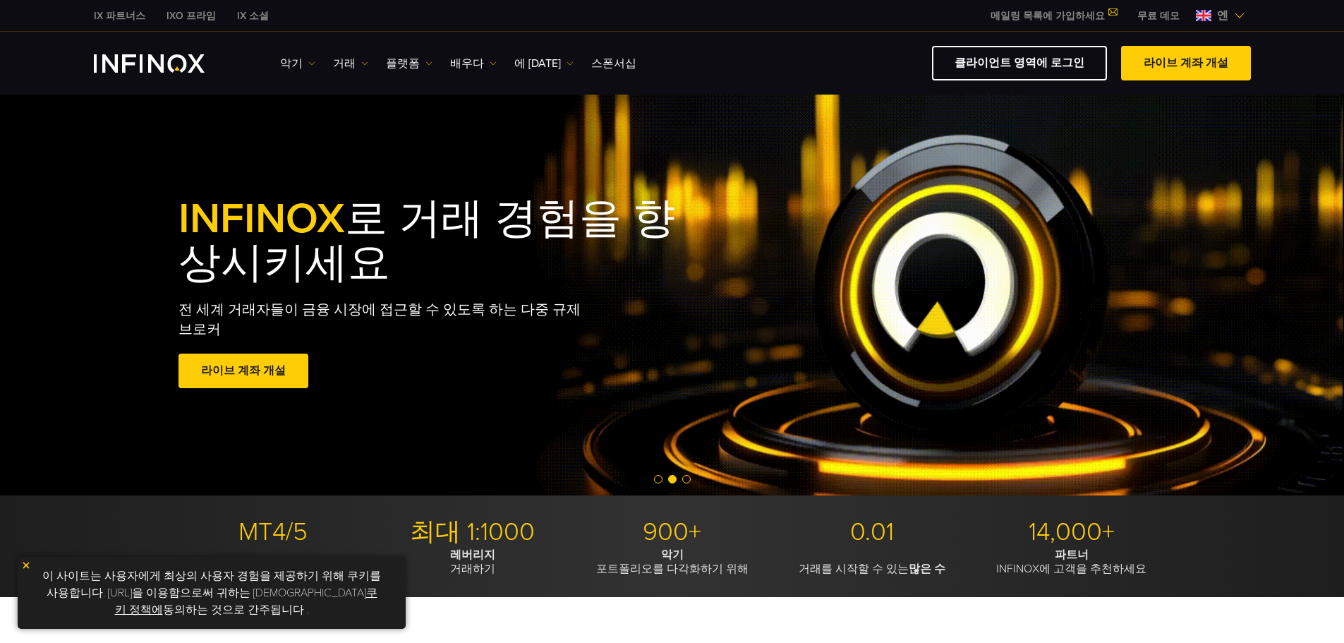  Describe the element at coordinates (473, 555) in the screenshot. I see `font: 레버리지` at that location.